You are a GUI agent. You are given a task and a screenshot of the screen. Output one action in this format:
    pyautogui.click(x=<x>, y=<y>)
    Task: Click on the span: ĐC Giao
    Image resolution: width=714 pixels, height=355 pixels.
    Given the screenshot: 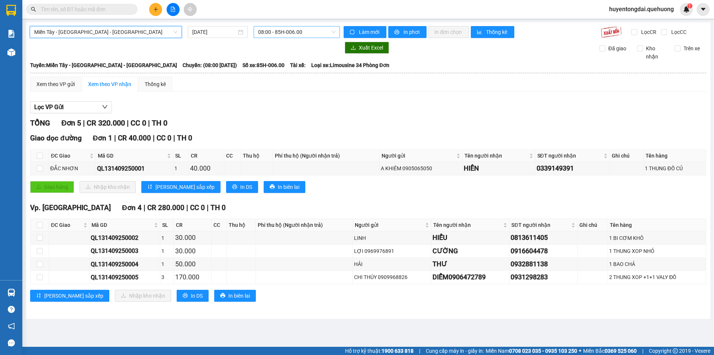 What is the action you would take?
    pyautogui.click(x=66, y=225)
    